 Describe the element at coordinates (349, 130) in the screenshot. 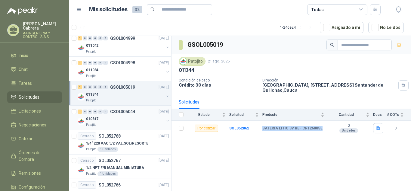

I see `div: Unidades` at that location.